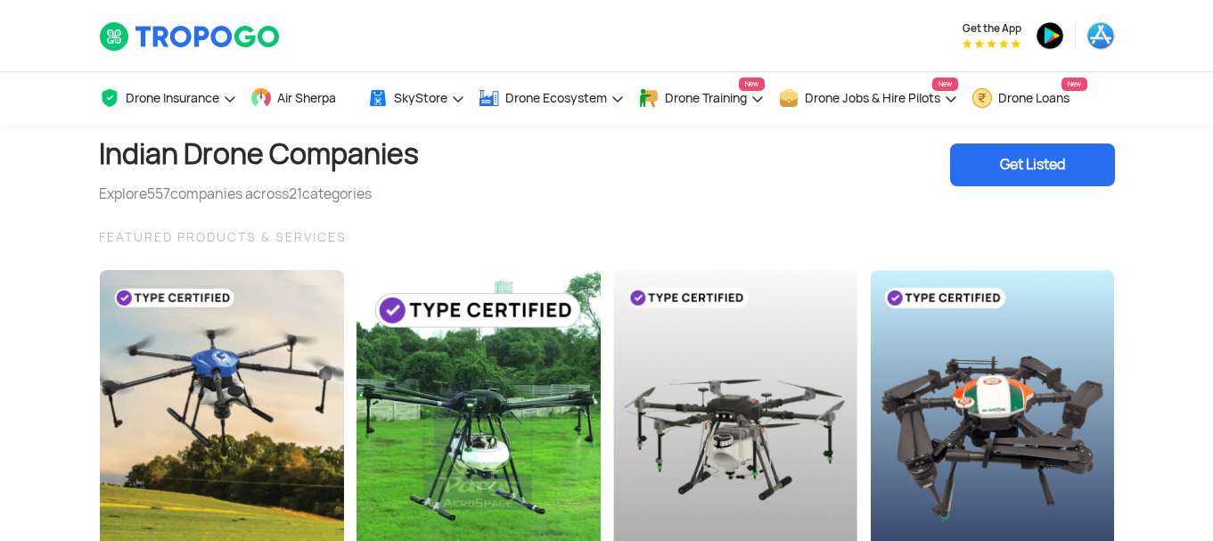  I want to click on div: FEATURED PRODUCTS & SERVICES, so click(607, 237).